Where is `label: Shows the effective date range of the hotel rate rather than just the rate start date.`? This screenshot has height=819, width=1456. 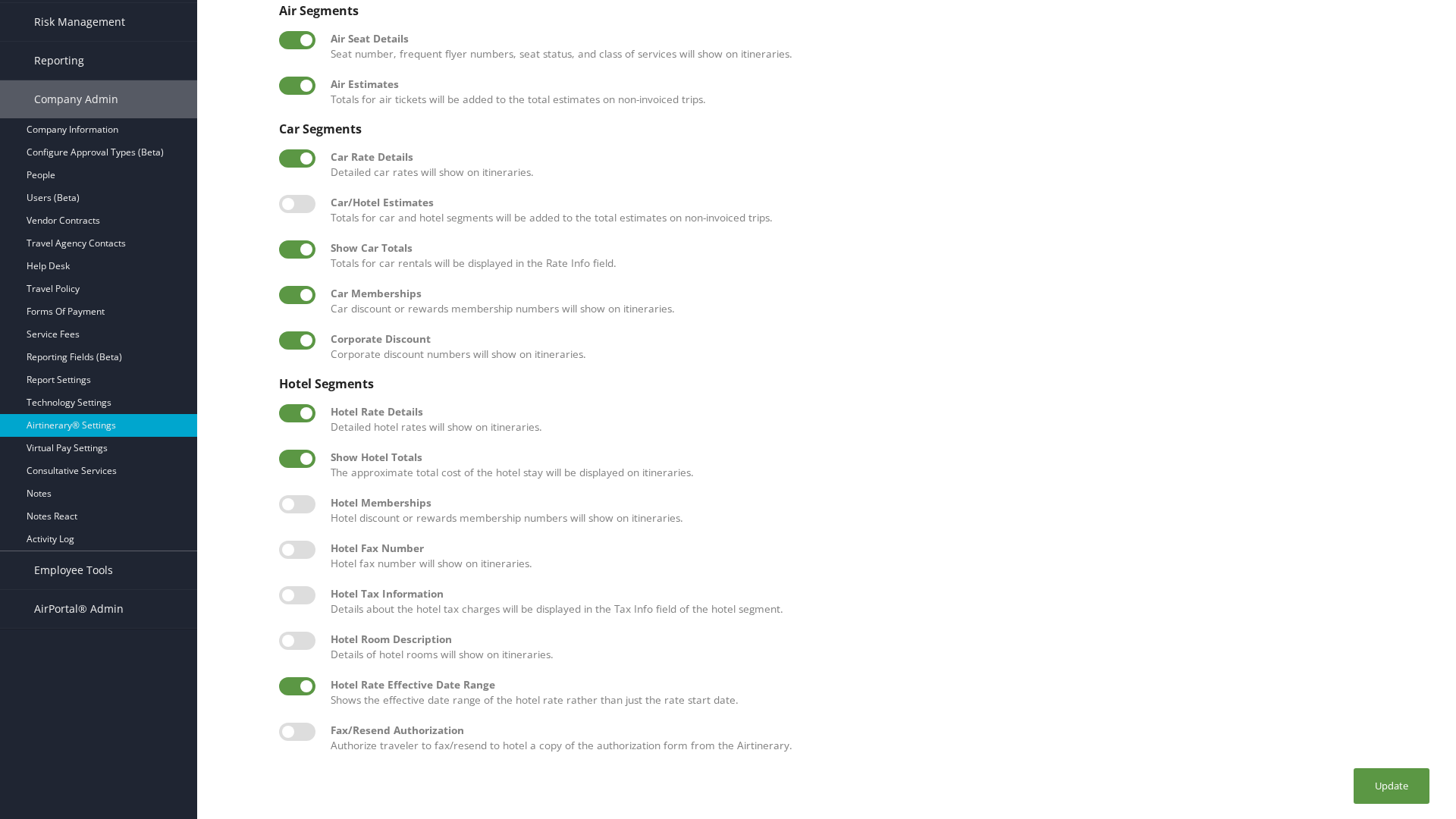
label: Shows the effective date range of the hotel rate rather than just the rate start date. is located at coordinates (878, 692).